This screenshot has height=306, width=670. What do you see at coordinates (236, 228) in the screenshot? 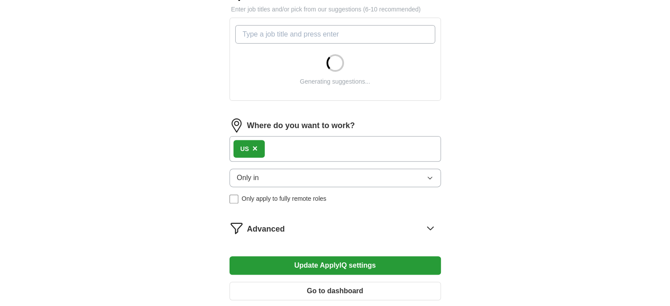
I see `img: filter` at bounding box center [236, 228].